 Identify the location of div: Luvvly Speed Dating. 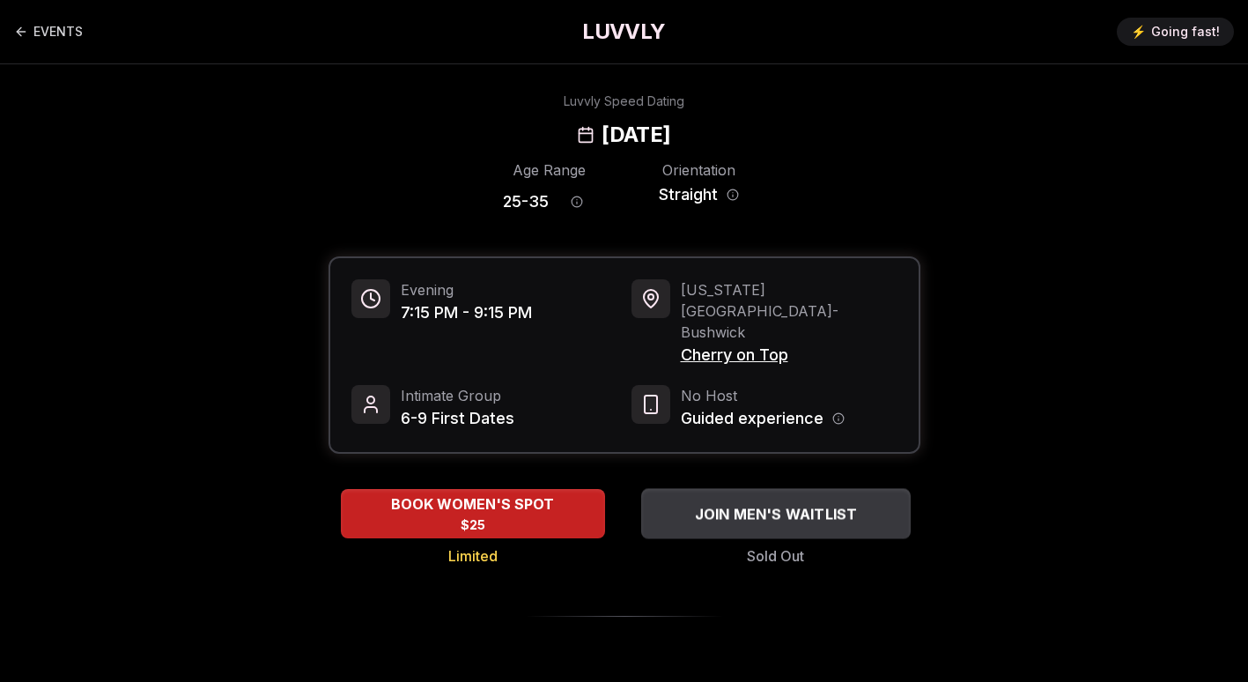
(623, 101).